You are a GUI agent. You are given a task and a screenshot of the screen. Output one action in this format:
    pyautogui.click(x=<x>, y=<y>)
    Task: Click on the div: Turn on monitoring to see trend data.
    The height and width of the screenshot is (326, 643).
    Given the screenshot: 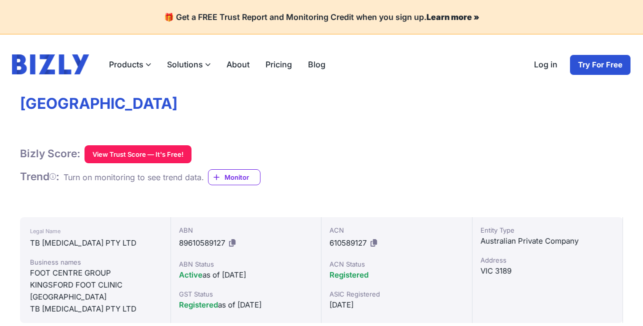 What is the action you would take?
    pyautogui.click(x=133, y=177)
    